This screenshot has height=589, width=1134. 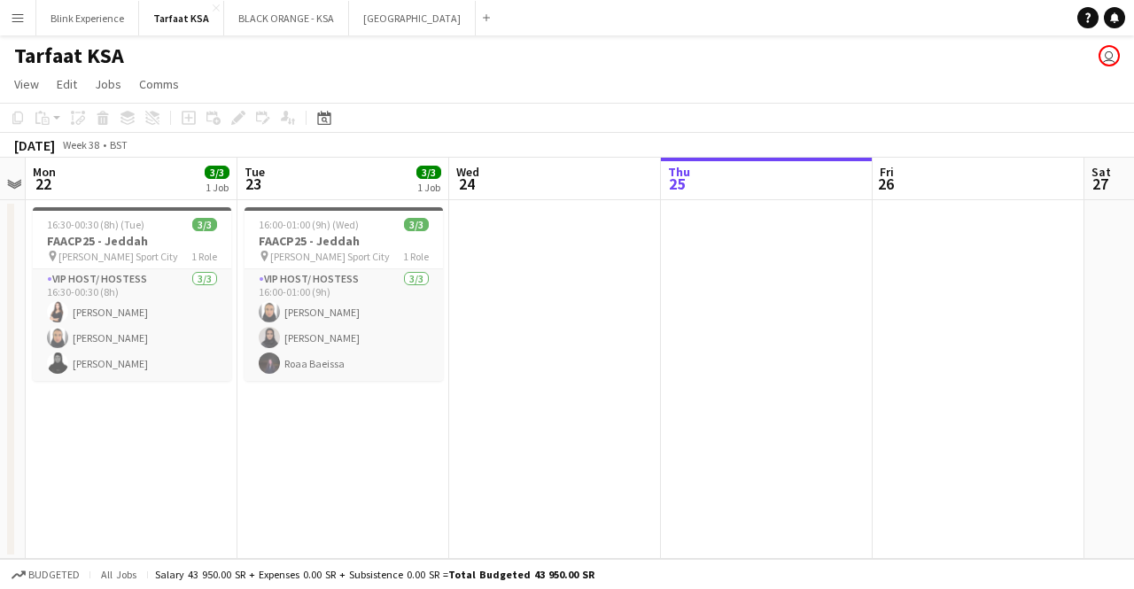 I want to click on span: Total Budgeted 43 950.00 SR, so click(x=521, y=574).